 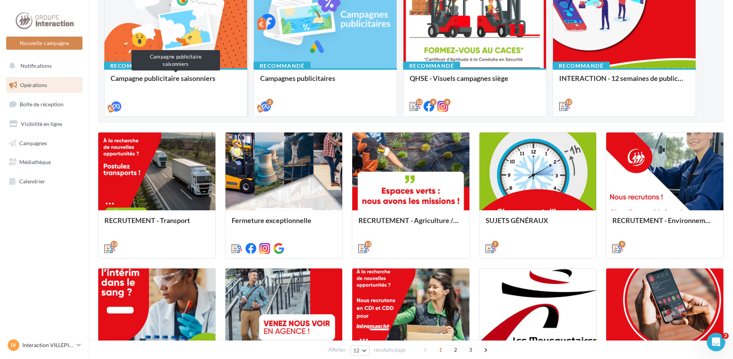 I want to click on span: Afficher, so click(x=337, y=350).